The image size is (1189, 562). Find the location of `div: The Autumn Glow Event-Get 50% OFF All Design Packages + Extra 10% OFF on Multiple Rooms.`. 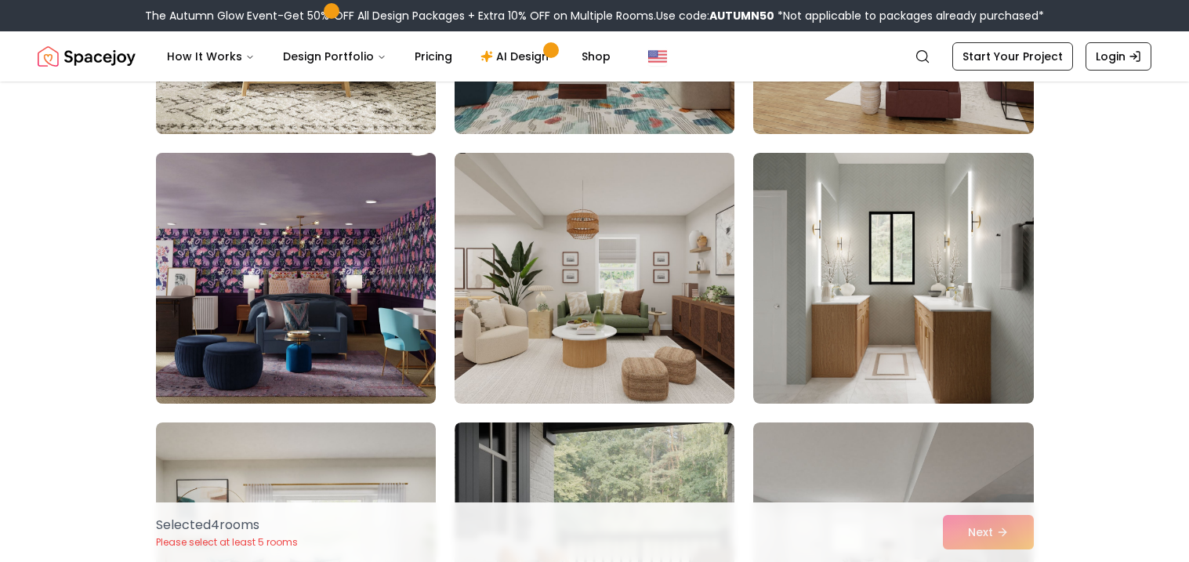

div: The Autumn Glow Event-Get 50% OFF All Design Packages + Extra 10% OFF on Multiple Rooms. is located at coordinates (594, 16).